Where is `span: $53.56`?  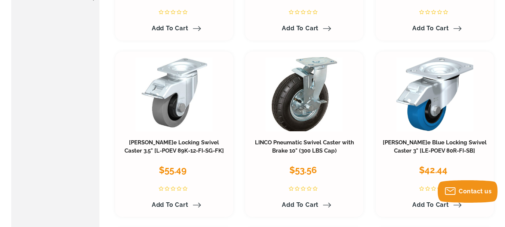
span: $53.56 is located at coordinates (303, 170).